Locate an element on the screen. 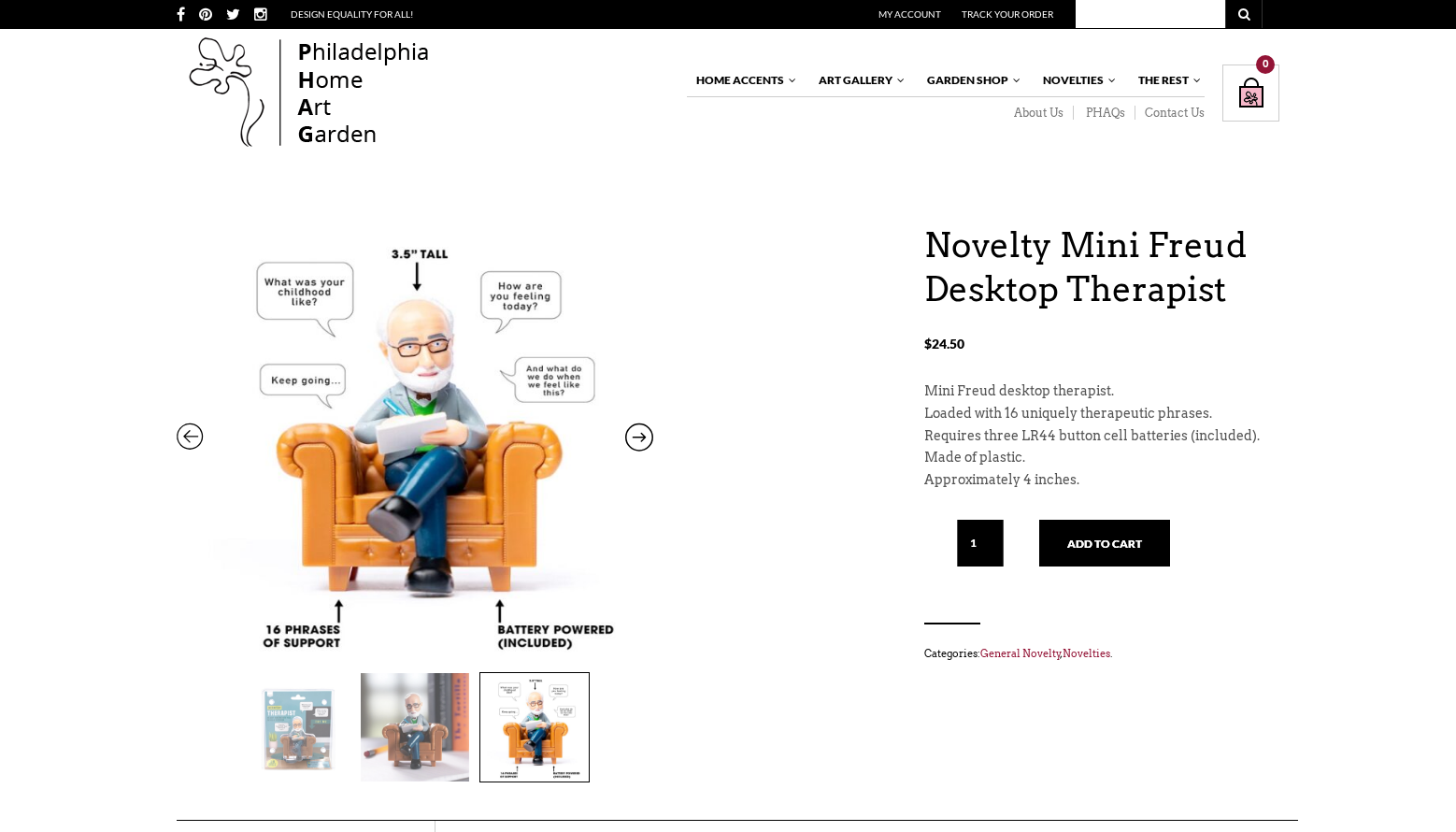  p: Approximately 4 inches. is located at coordinates (1101, 480).